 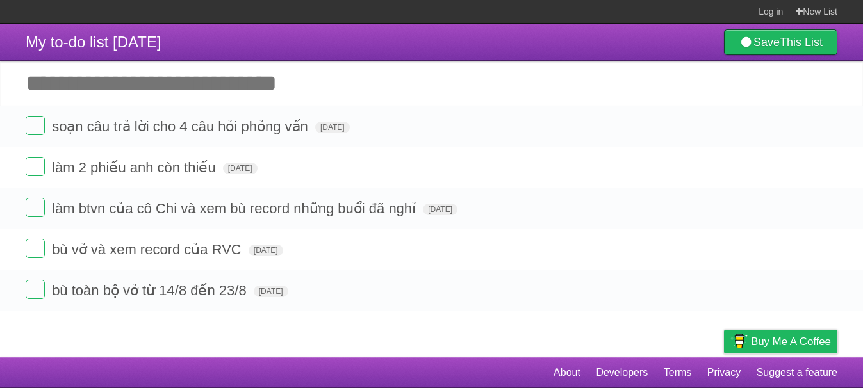 What do you see at coordinates (780, 42) in the screenshot?
I see `a: SaveThis List` at bounding box center [780, 42].